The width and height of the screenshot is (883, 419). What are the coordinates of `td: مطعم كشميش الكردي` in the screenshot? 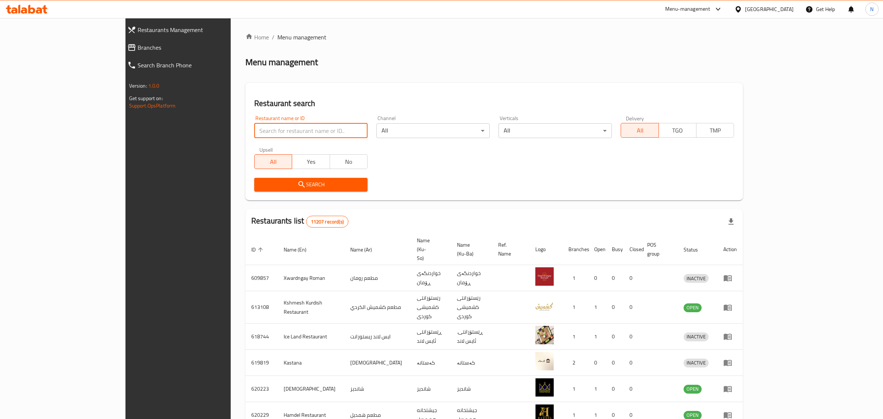 It's located at (378, 307).